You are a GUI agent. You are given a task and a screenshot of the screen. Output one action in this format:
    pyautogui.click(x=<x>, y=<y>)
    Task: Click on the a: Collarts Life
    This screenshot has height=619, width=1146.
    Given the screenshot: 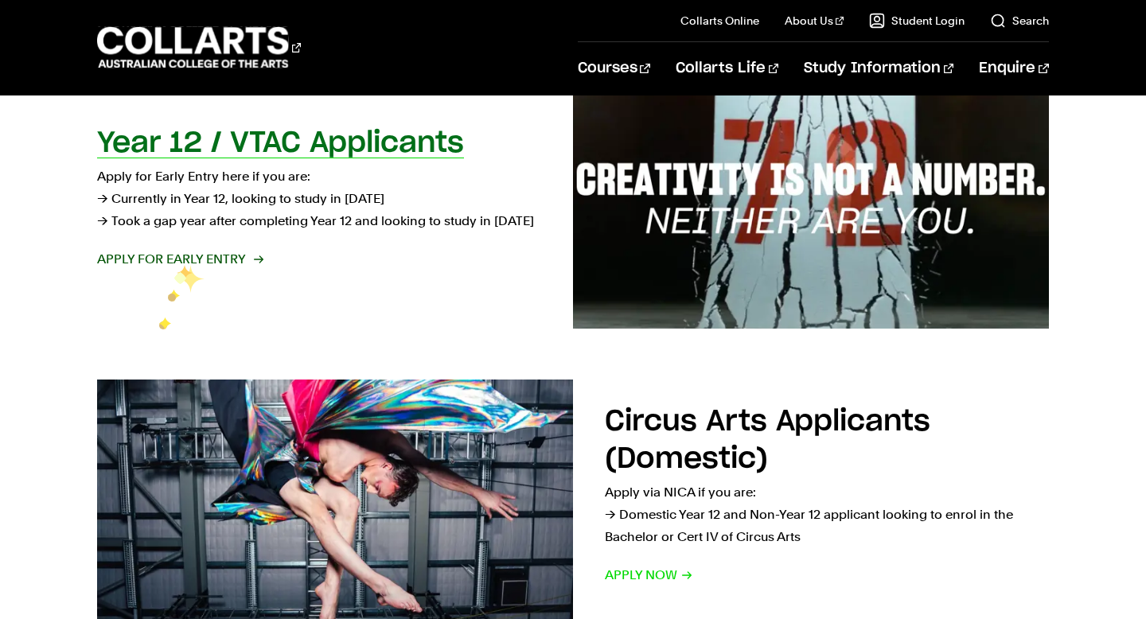 What is the action you would take?
    pyautogui.click(x=726, y=68)
    